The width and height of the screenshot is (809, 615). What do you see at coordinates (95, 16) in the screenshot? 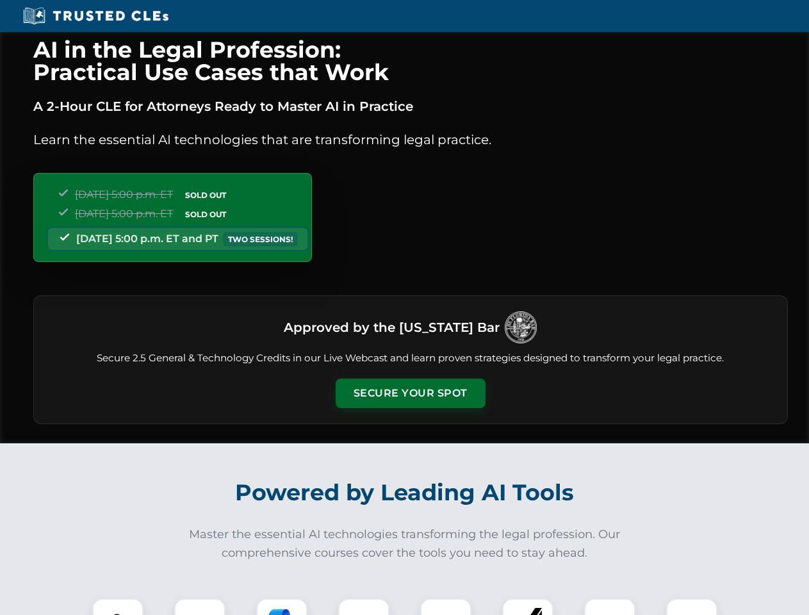
I see `img: Trusted CLEs` at bounding box center [95, 16].